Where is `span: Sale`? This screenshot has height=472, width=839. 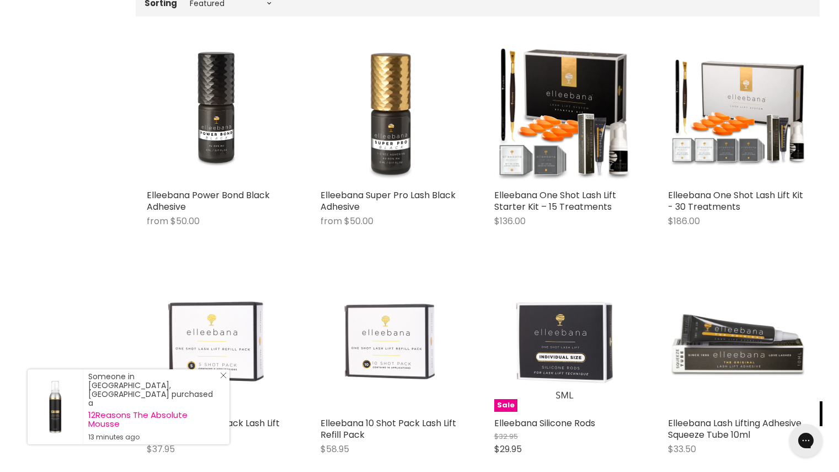
span: Sale is located at coordinates (506, 405).